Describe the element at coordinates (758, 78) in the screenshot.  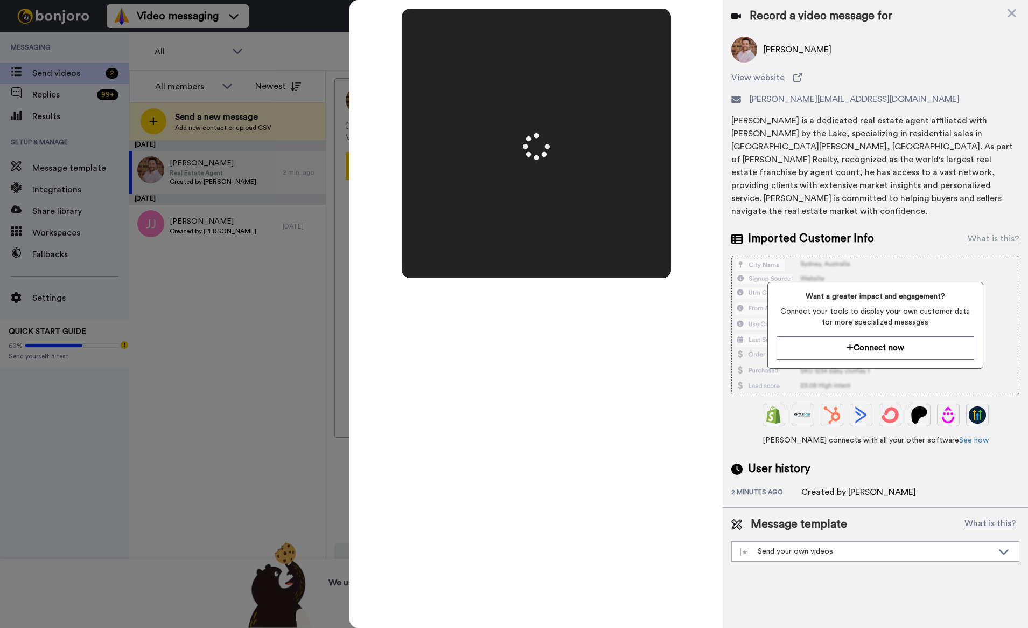
I see `span: View website` at that location.